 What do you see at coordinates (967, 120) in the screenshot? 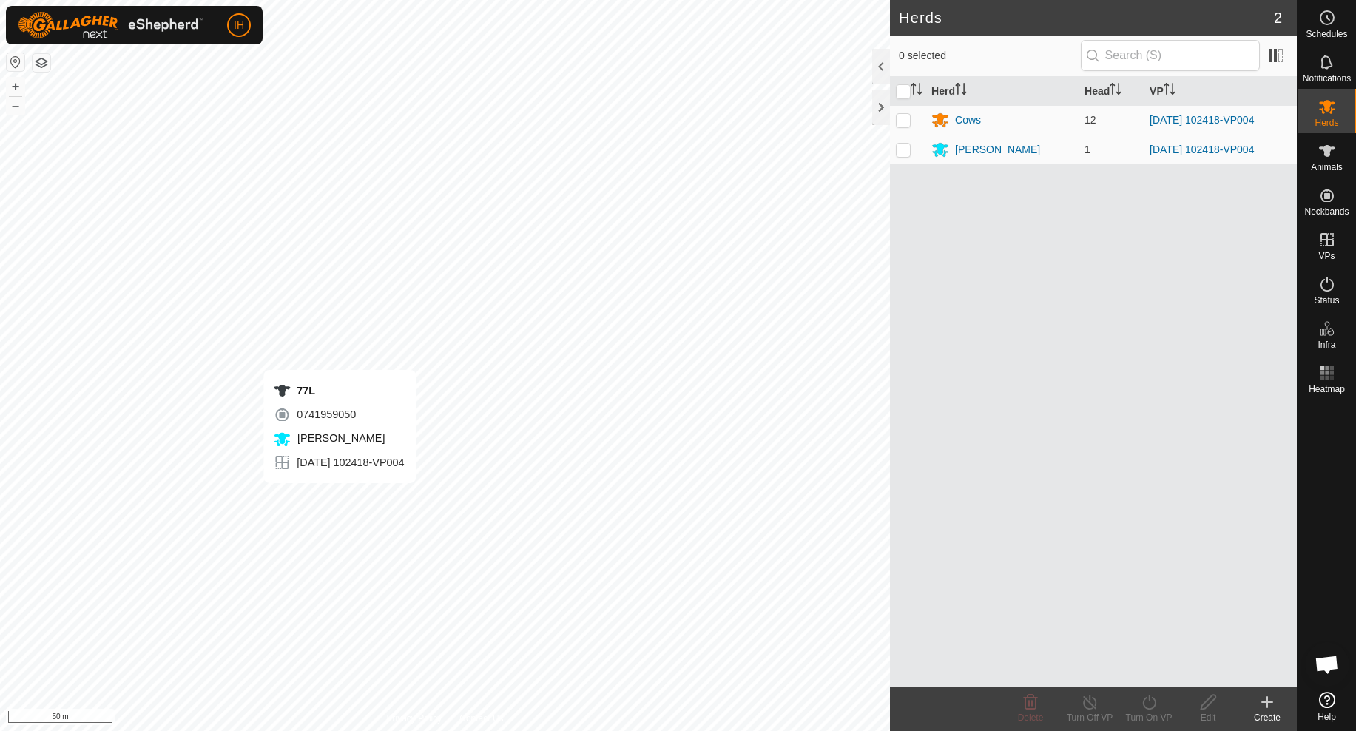
I see `div: Cows` at bounding box center [967, 120].